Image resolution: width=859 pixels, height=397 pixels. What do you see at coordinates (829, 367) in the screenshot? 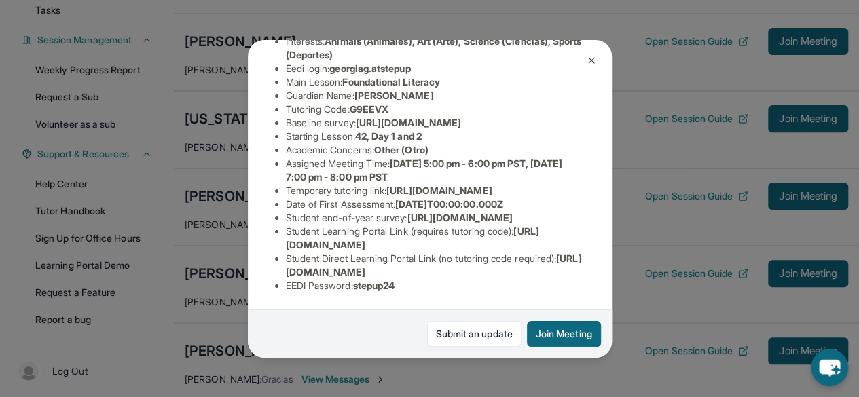
I see `button: chat-button` at bounding box center [829, 367].